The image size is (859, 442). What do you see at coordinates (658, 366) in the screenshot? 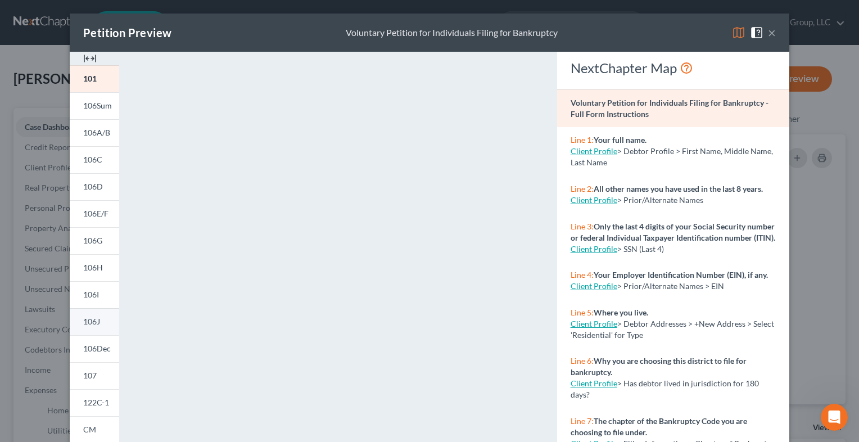
I see `strong: Why you are choosing this district to file for bankruptcy.` at bounding box center [658, 366].